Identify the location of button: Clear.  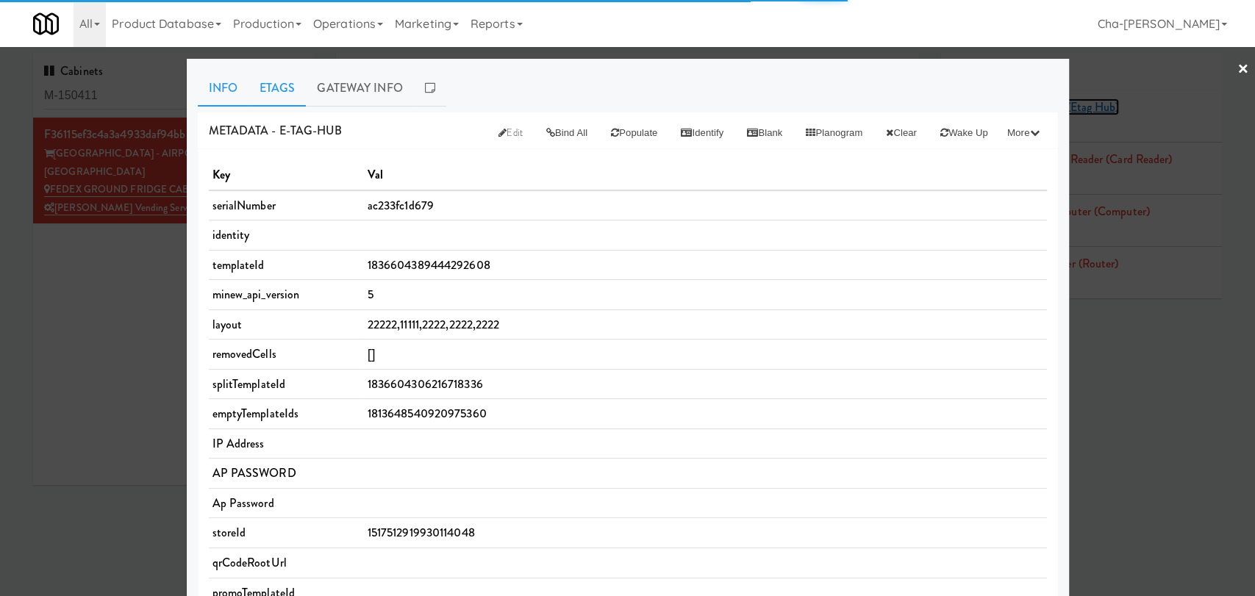
(901, 133).